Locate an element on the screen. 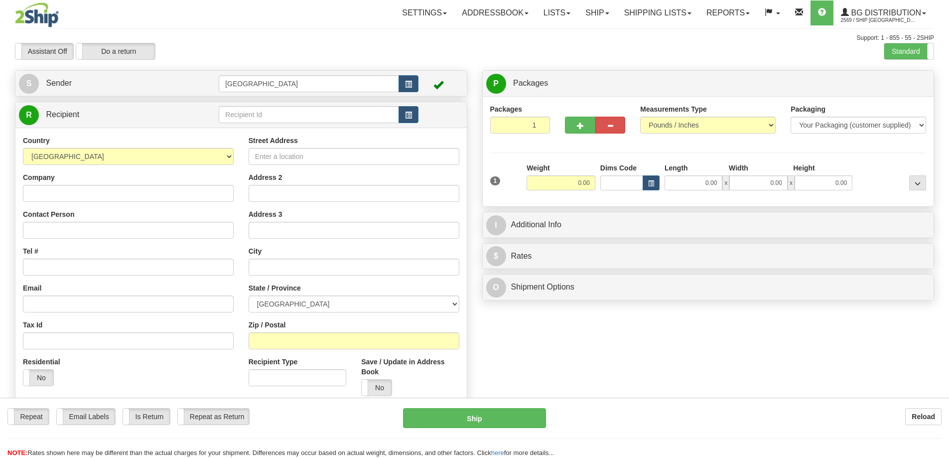  label: Country is located at coordinates (36, 140).